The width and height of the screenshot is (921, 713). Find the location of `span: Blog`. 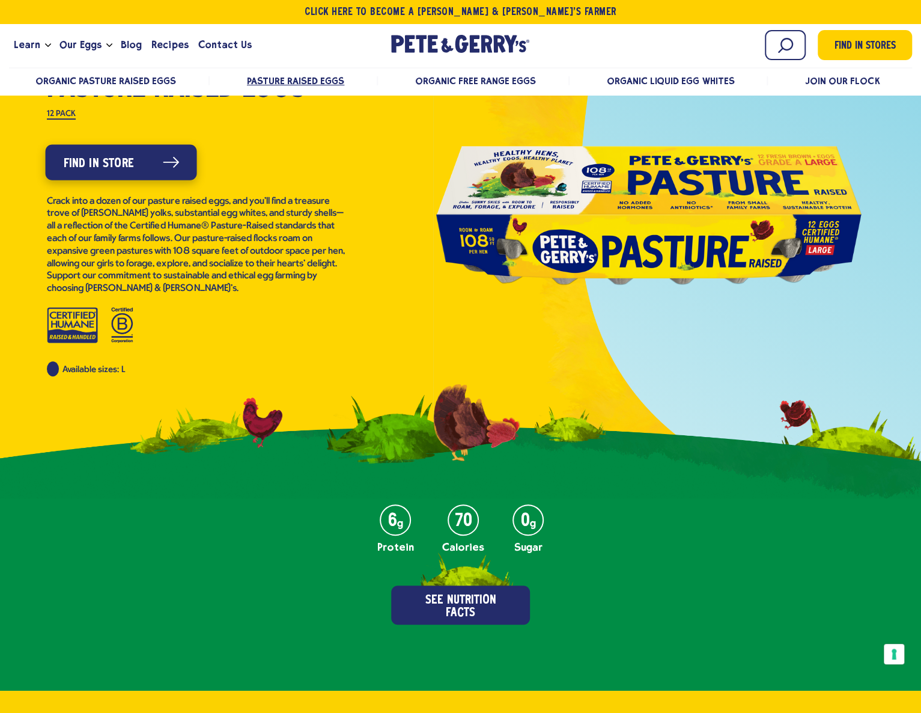

span: Blog is located at coordinates (131, 44).